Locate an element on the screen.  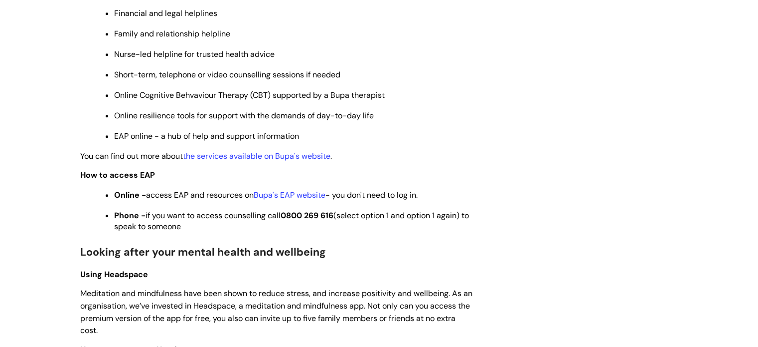
span: Short-term, telephone or video counselling sessions if needed is located at coordinates (227, 74).